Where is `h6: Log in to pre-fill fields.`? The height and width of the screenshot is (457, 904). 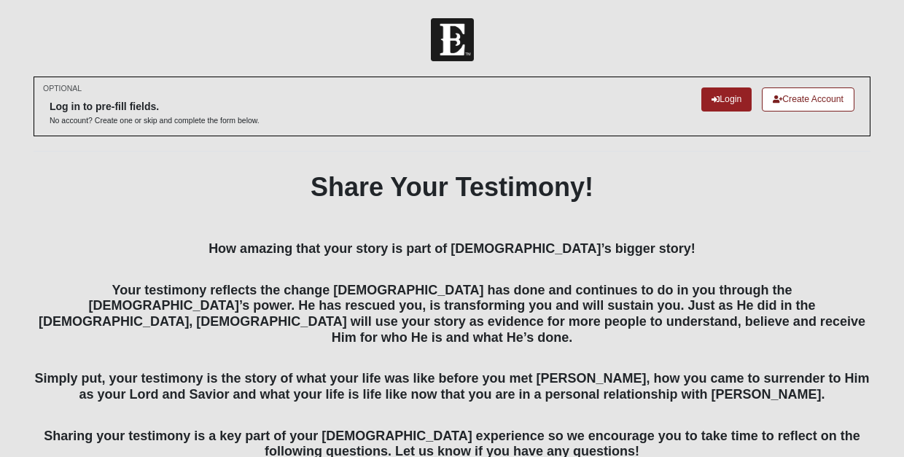 h6: Log in to pre-fill fields. is located at coordinates (155, 106).